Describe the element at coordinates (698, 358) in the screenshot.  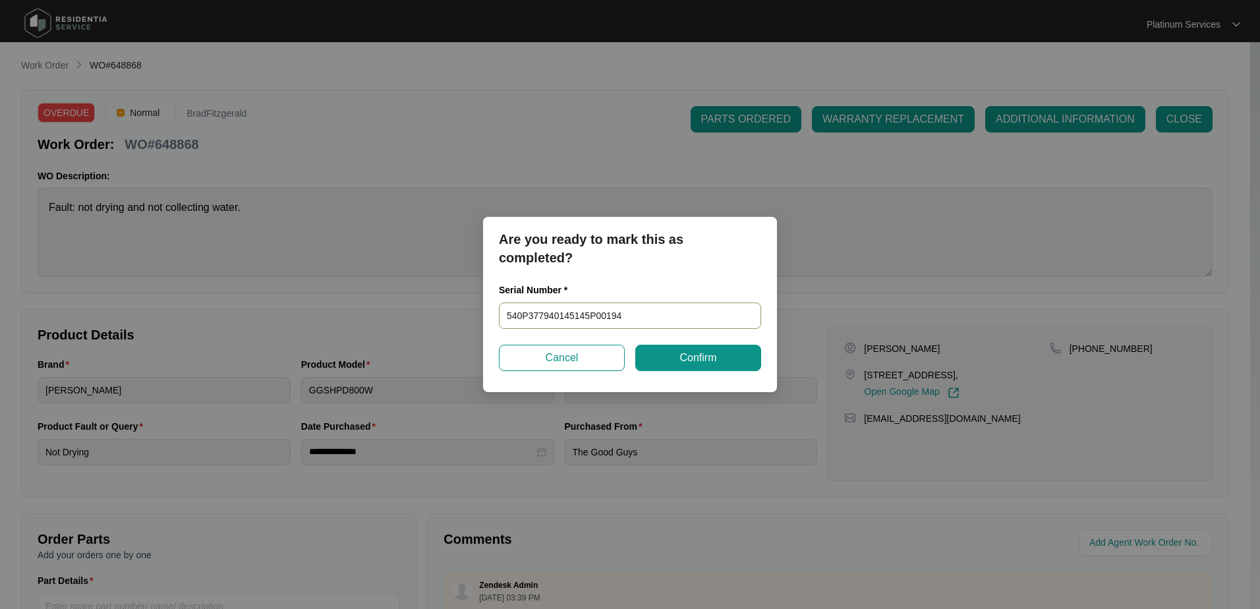
I see `span: Confirm` at that location.